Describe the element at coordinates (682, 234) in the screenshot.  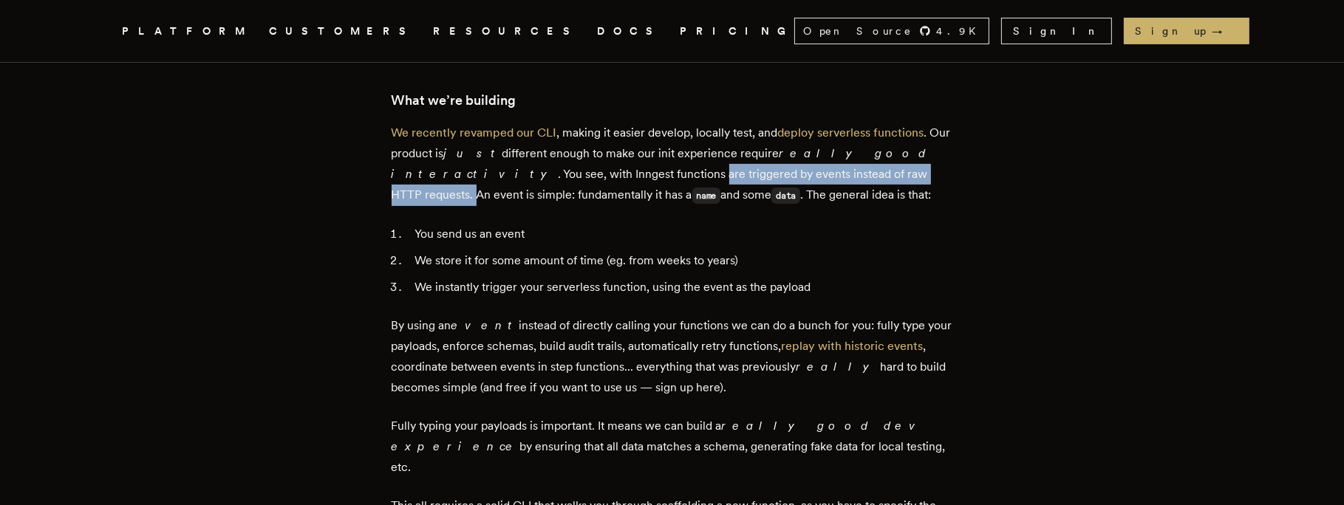
I see `li: You send us an event` at that location.